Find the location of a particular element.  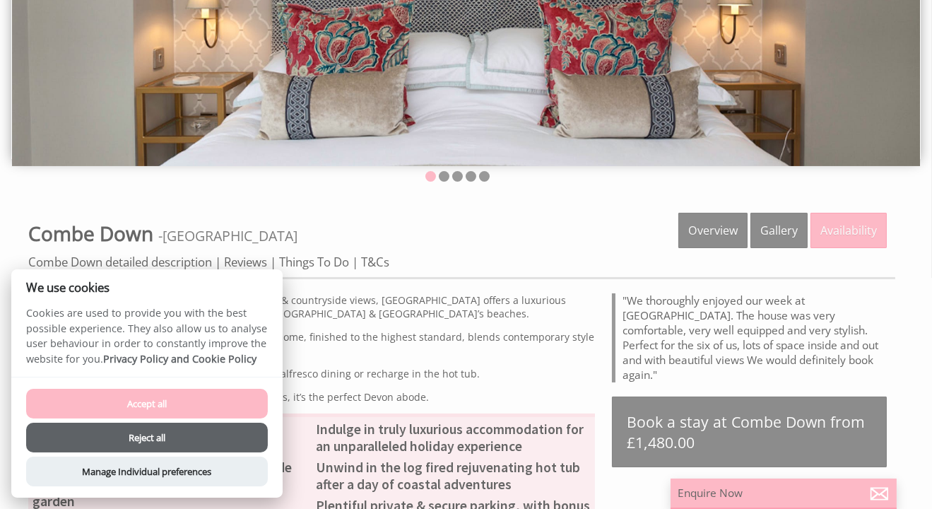

li: Unwind in the log fired rejuvenating hot tub after a day of coastal adventures is located at coordinates (453, 476).